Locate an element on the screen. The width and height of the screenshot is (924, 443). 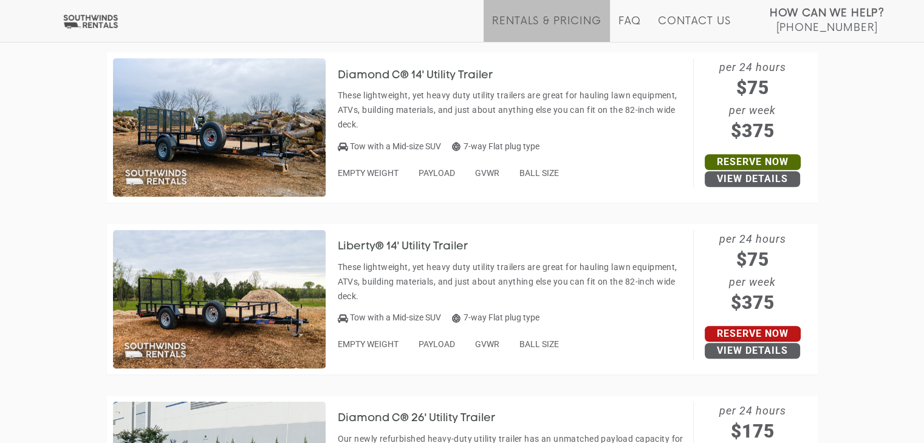
a: Rentals & Pricing is located at coordinates (546, 29).